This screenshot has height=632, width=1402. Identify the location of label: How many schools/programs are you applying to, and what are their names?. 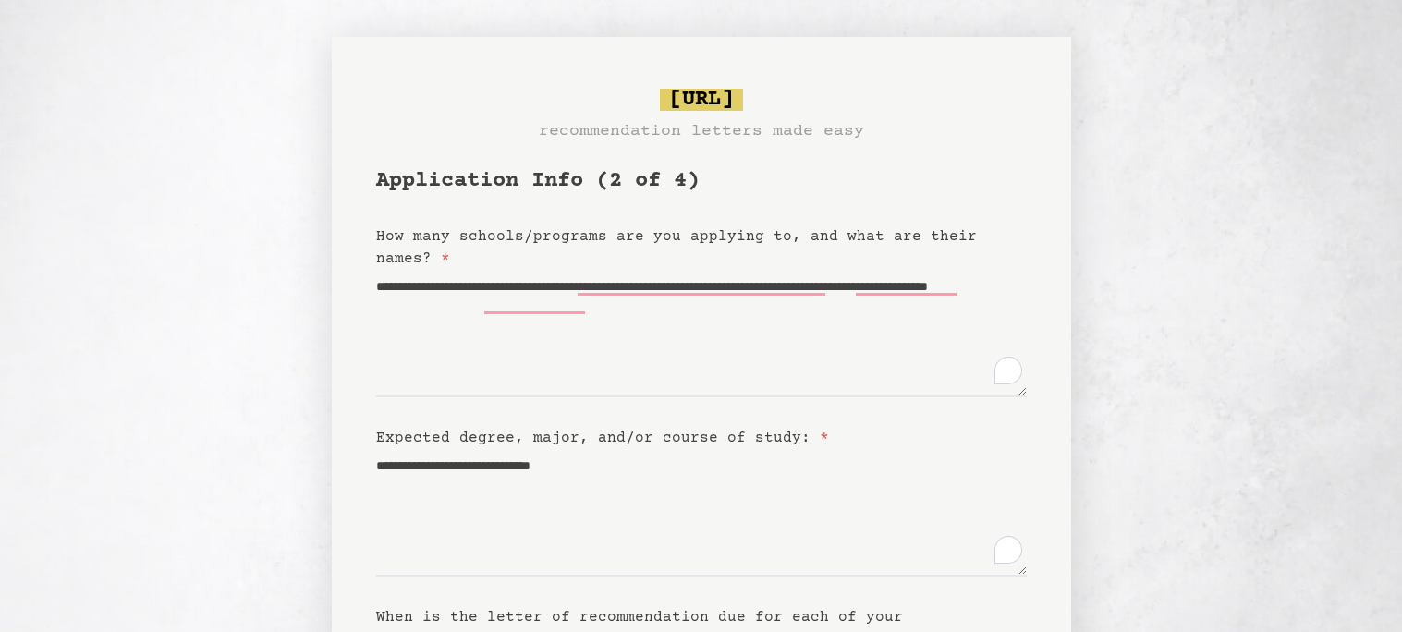
(677, 248).